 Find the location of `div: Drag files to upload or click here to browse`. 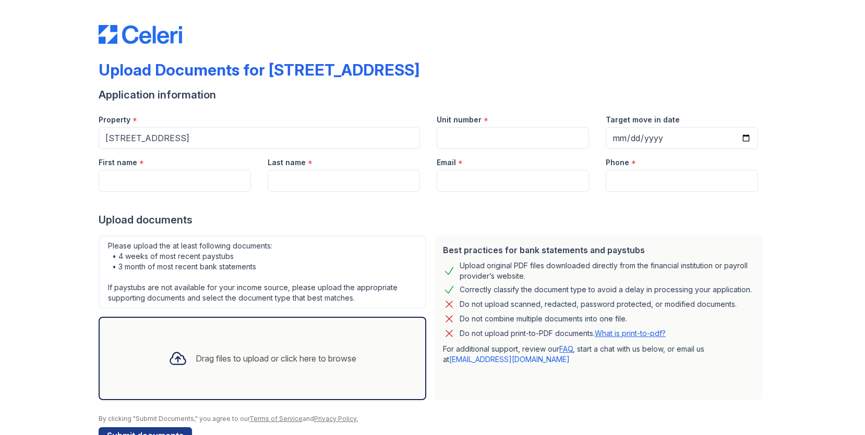

div: Drag files to upload or click here to browse is located at coordinates (276, 359).